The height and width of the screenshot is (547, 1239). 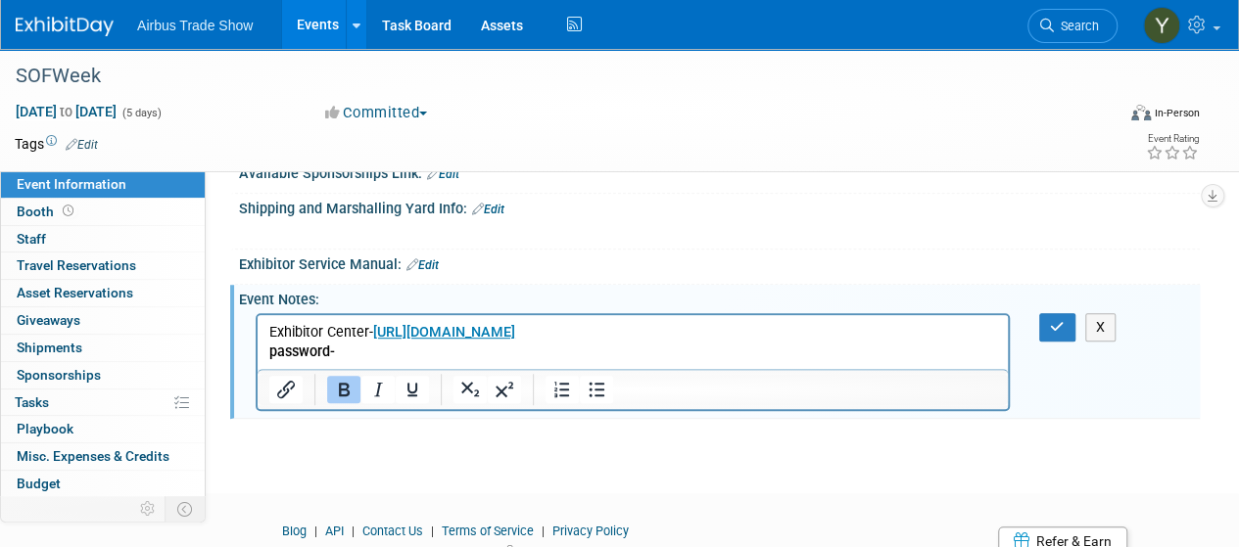 I want to click on span: to, so click(x=66, y=112).